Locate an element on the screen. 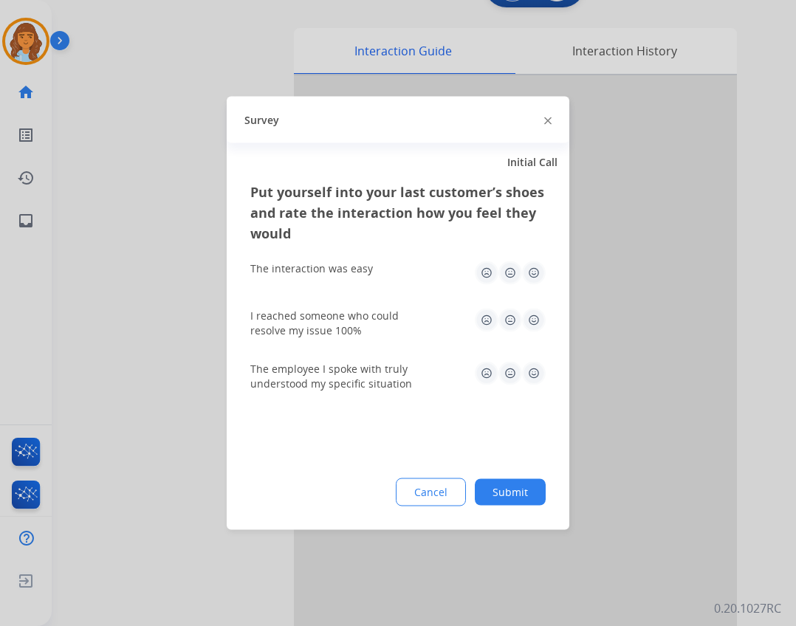  button: Cancel is located at coordinates (431, 493).